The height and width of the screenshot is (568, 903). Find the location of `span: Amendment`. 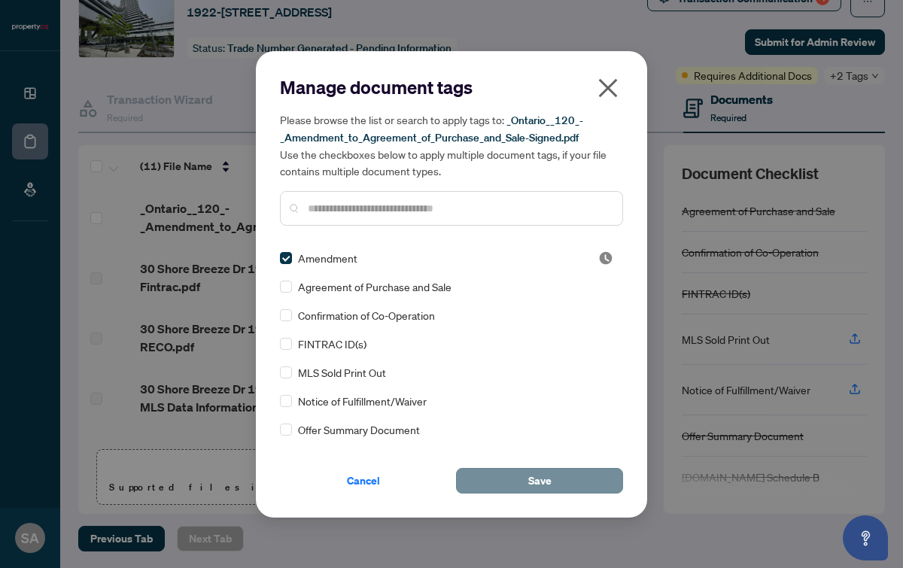

span: Amendment is located at coordinates (327, 258).